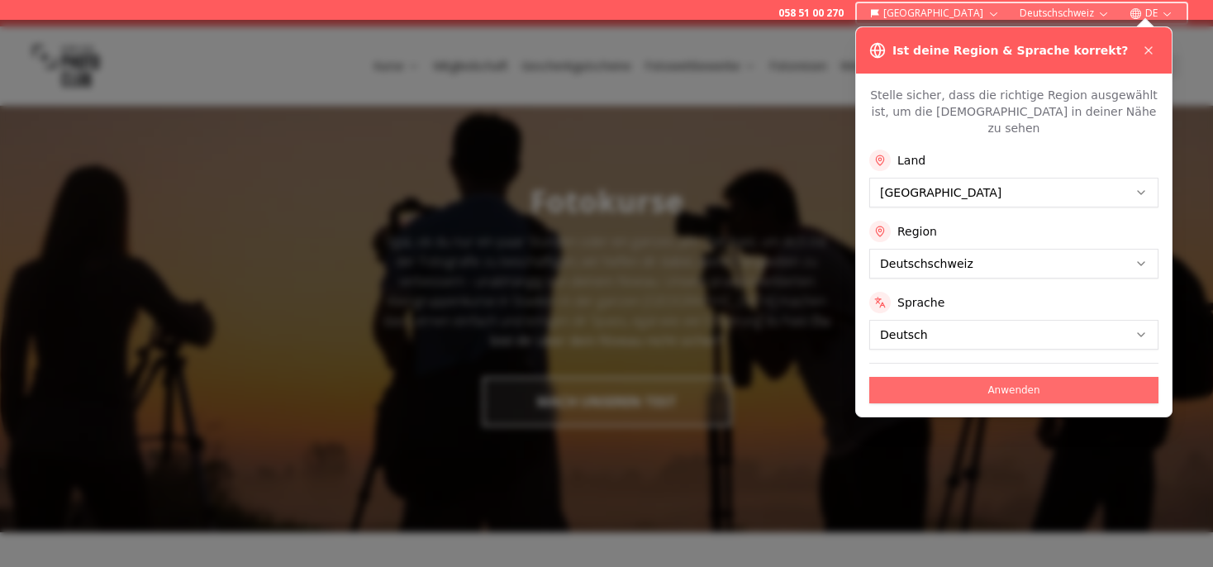  Describe the element at coordinates (1065, 13) in the screenshot. I see `button: Deutschschweiz` at that location.